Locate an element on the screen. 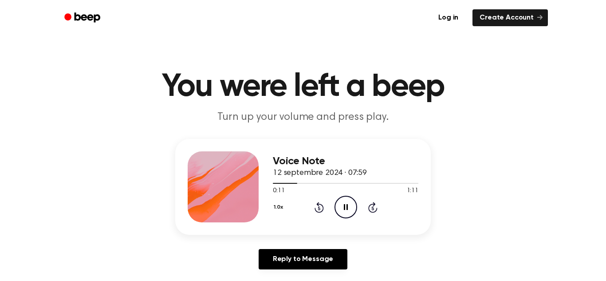 The width and height of the screenshot is (606, 281). h1: You were left a beep is located at coordinates (303, 87).